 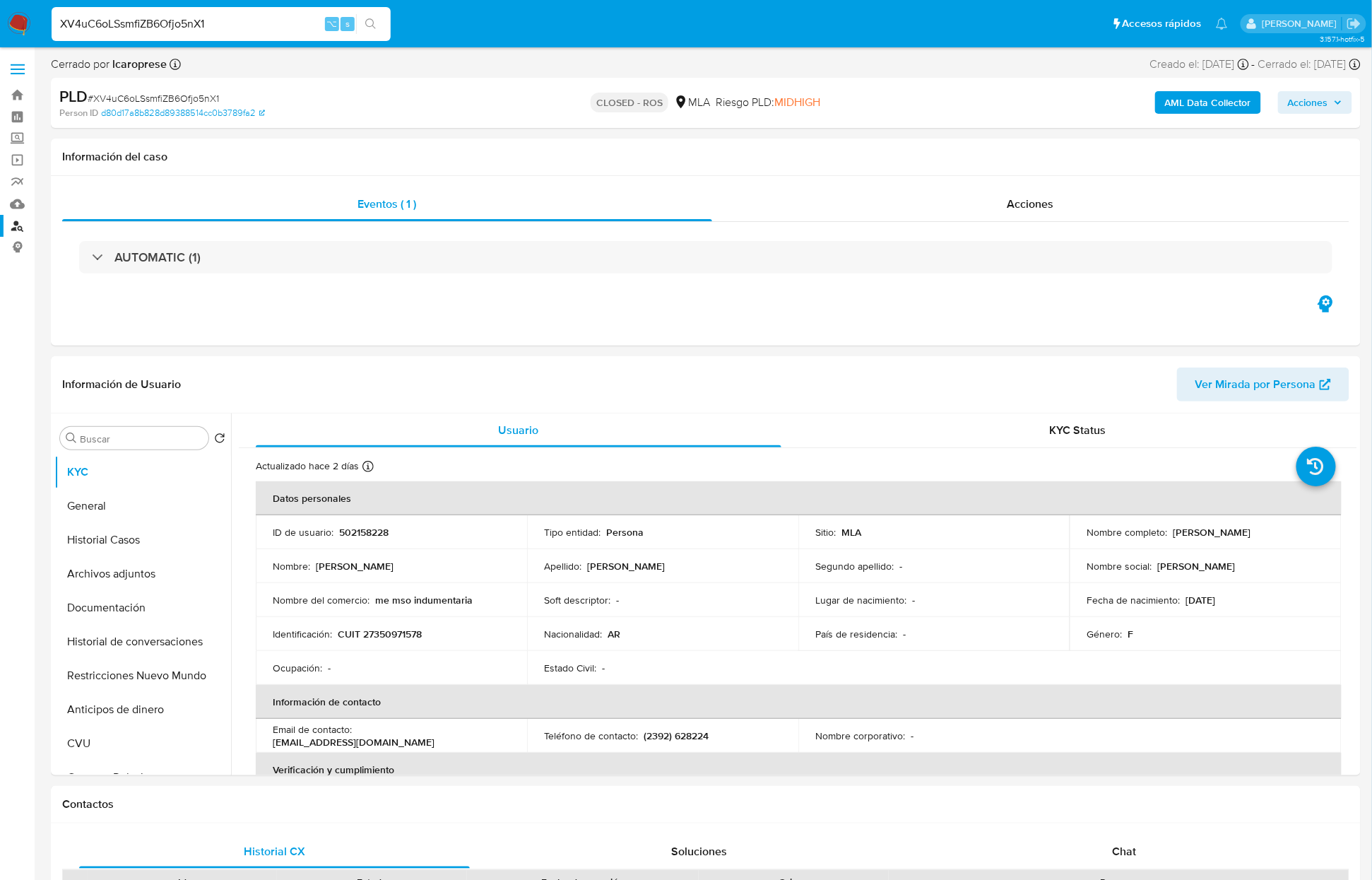 I want to click on p: Teléfono de contacto :, so click(x=591, y=736).